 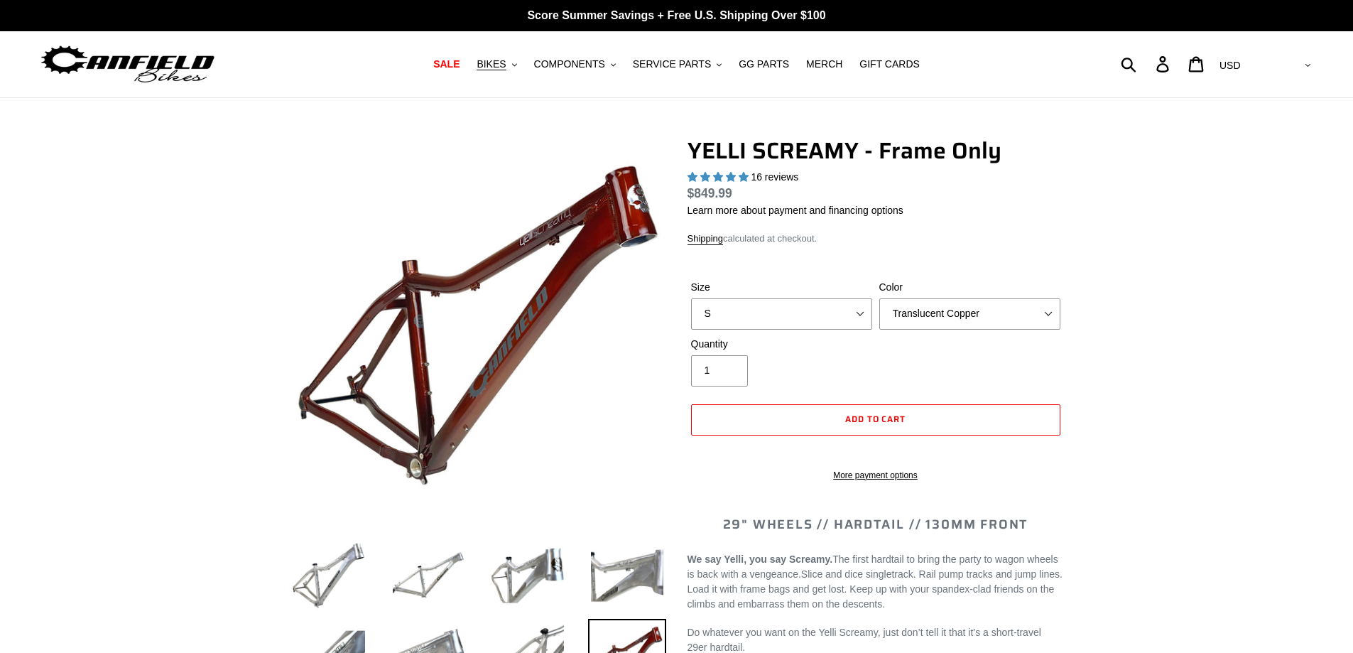 I want to click on span: GG PARTS, so click(x=763, y=64).